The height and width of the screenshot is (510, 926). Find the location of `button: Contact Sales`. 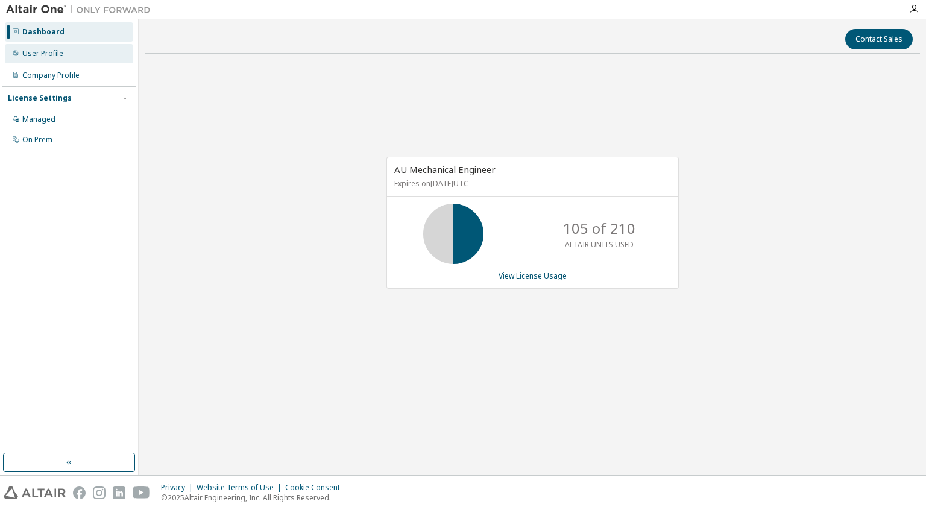

button: Contact Sales is located at coordinates (879, 39).